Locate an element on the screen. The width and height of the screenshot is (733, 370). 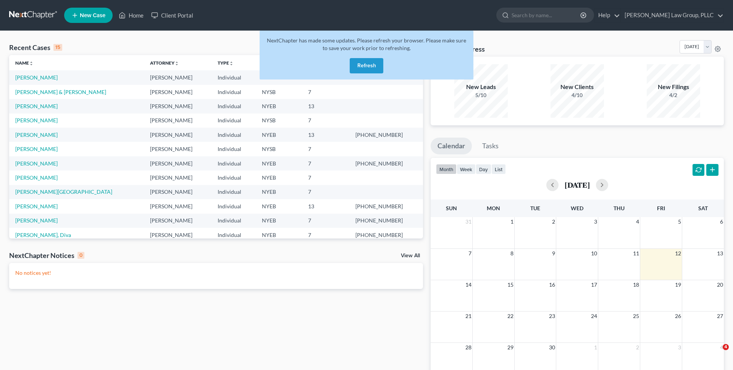
span: 9 is located at coordinates (554, 253).